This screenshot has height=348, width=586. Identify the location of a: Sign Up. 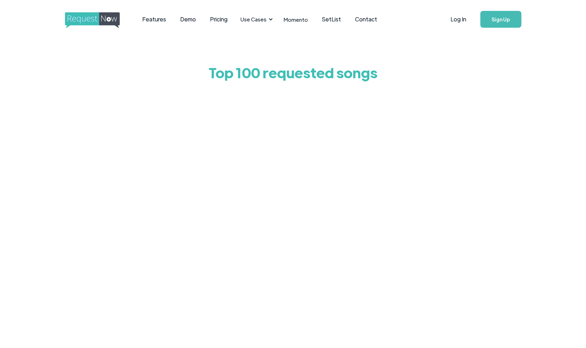
(500, 19).